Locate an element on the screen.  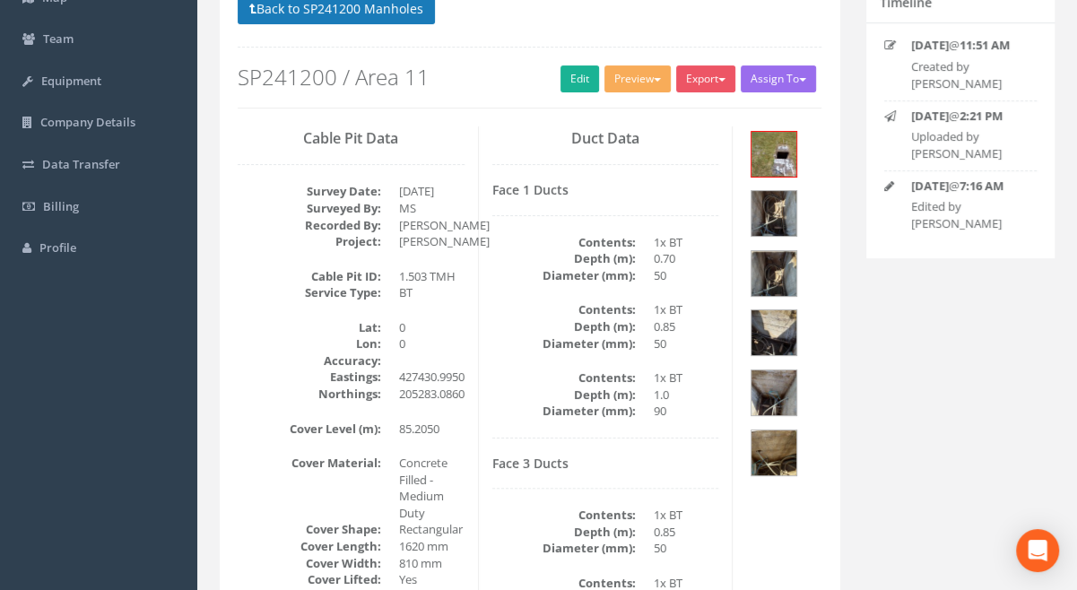
dd: Yes is located at coordinates (431, 579).